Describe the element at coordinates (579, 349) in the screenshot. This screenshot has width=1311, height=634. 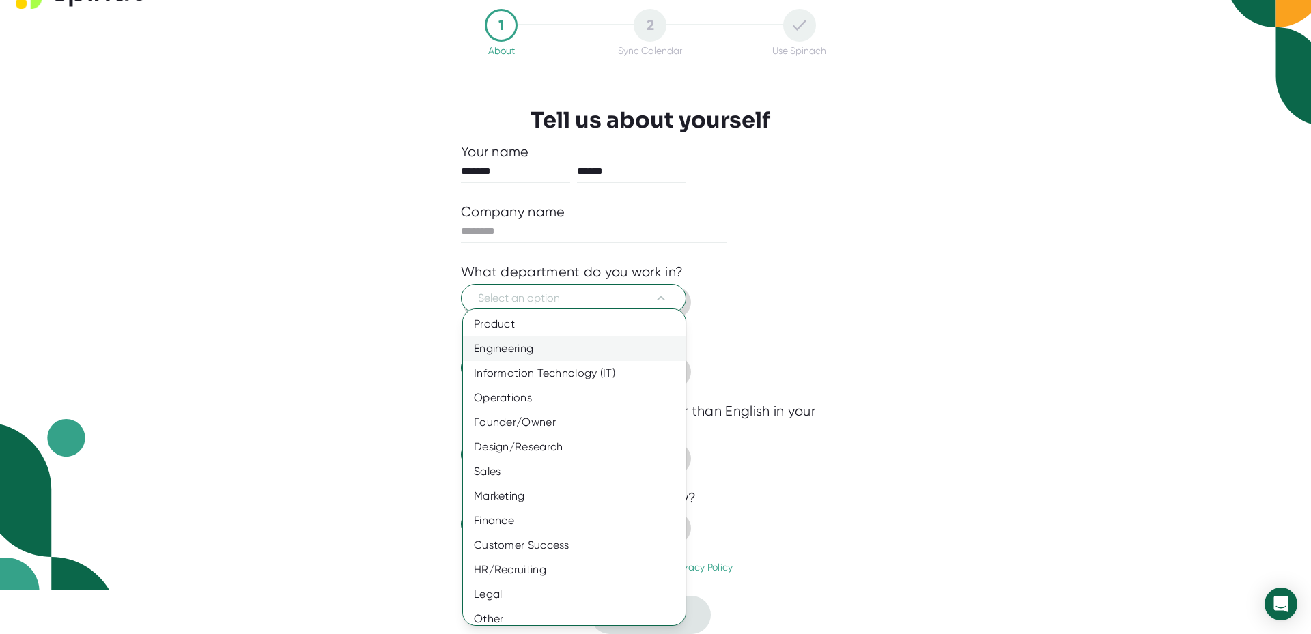
I see `div: Engineering` at that location.